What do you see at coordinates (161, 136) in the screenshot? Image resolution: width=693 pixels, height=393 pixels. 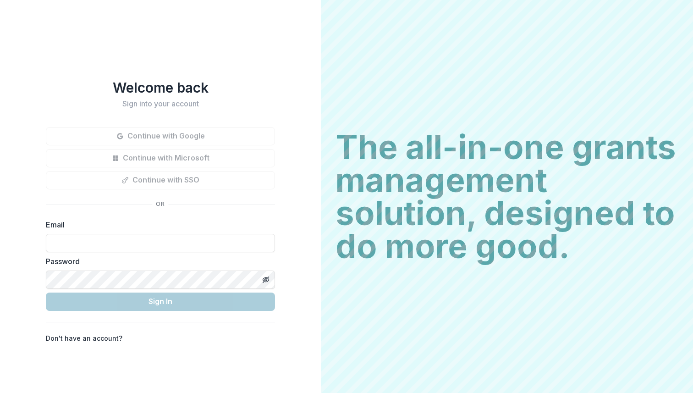 I see `button: Continue with Google` at bounding box center [161, 136].